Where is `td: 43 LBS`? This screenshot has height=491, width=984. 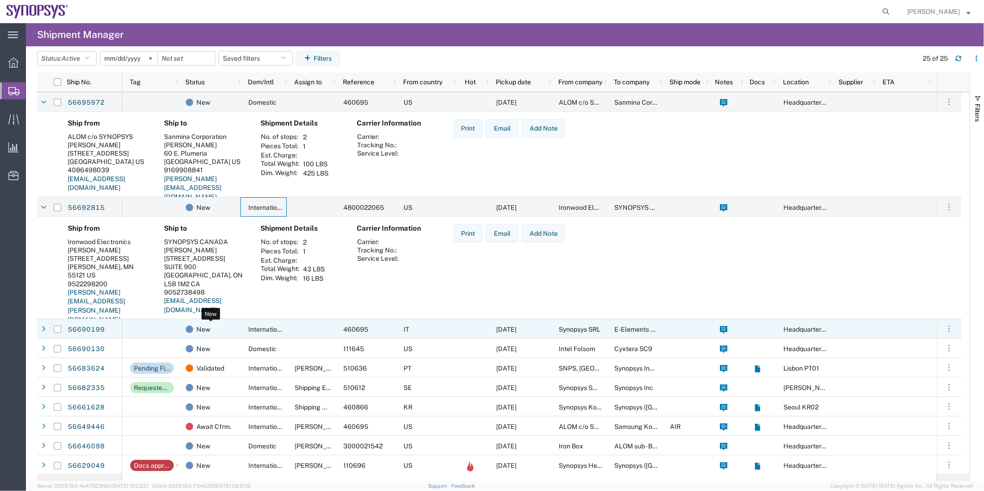 td: 43 LBS is located at coordinates (314, 269).